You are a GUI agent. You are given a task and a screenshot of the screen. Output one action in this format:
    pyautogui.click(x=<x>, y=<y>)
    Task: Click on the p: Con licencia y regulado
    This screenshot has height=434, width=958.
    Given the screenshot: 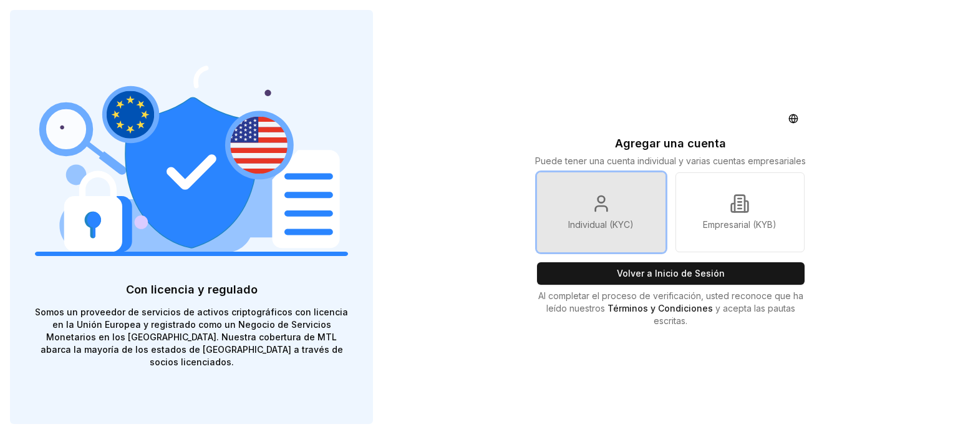 What is the action you would take?
    pyautogui.click(x=192, y=290)
    